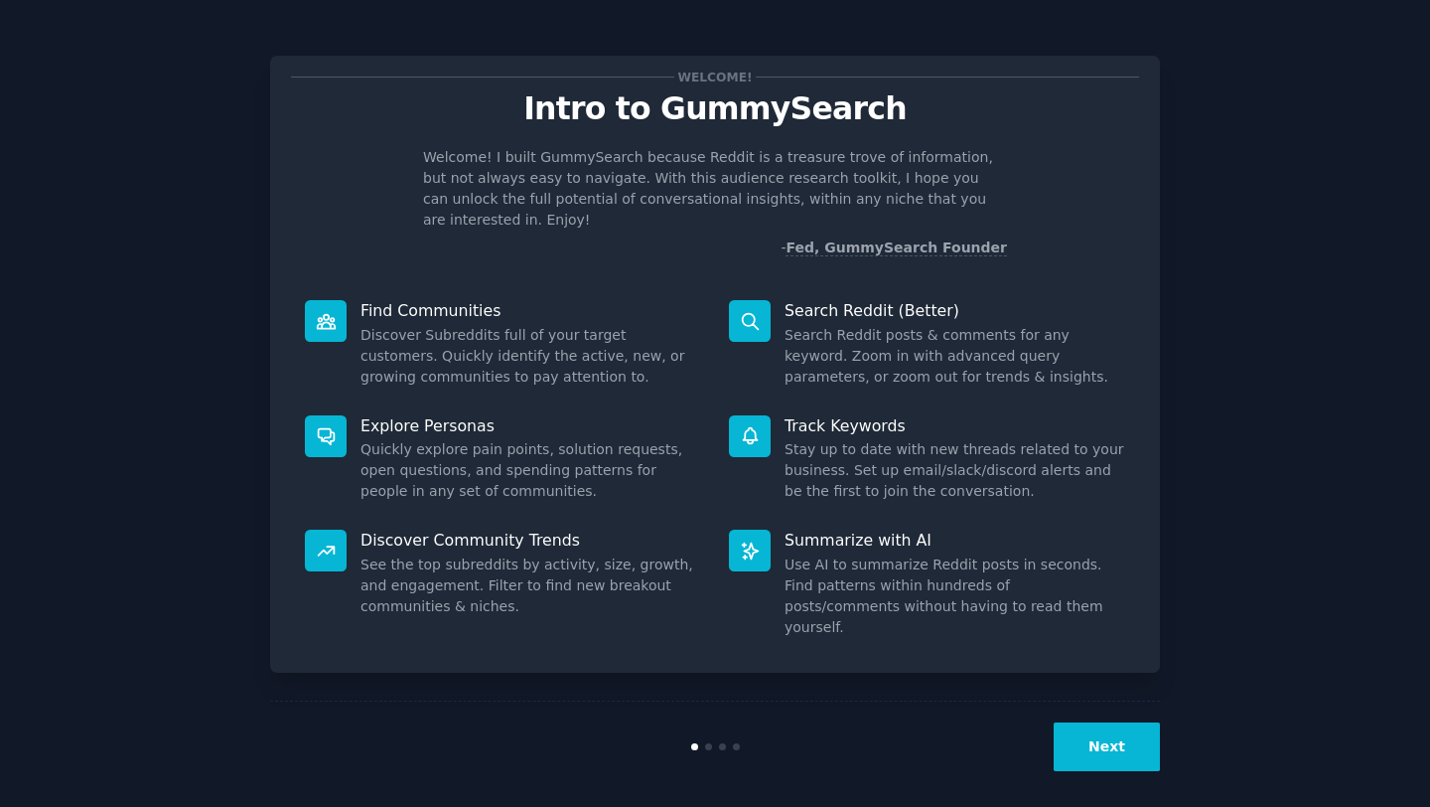  What do you see at coordinates (955, 596) in the screenshot?
I see `dd: Use AI to summarize Reddit posts in seconds. Find patterns within hundreds of posts/comments with...` at bounding box center [955, 596].